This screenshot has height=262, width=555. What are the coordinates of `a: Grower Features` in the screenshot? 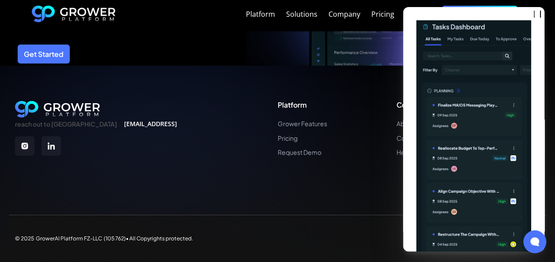 It's located at (302, 124).